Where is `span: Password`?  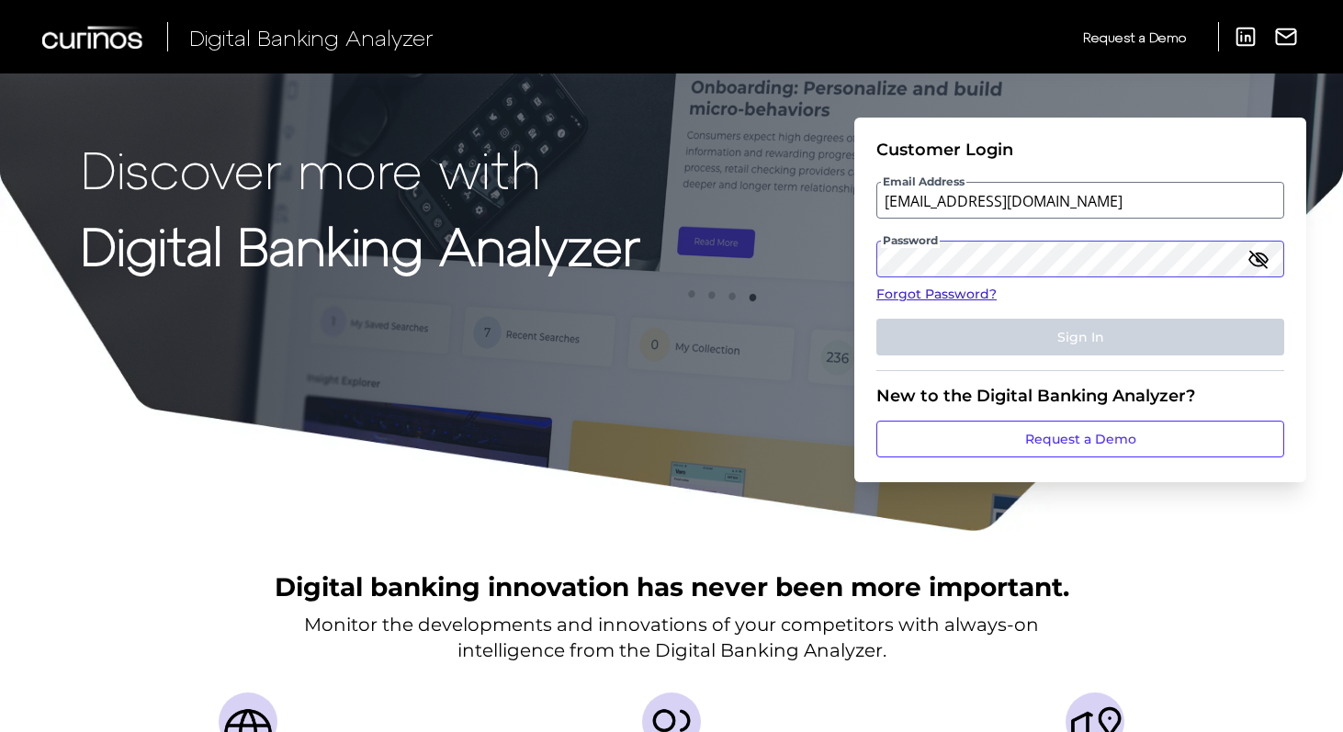 span: Password is located at coordinates (910, 241).